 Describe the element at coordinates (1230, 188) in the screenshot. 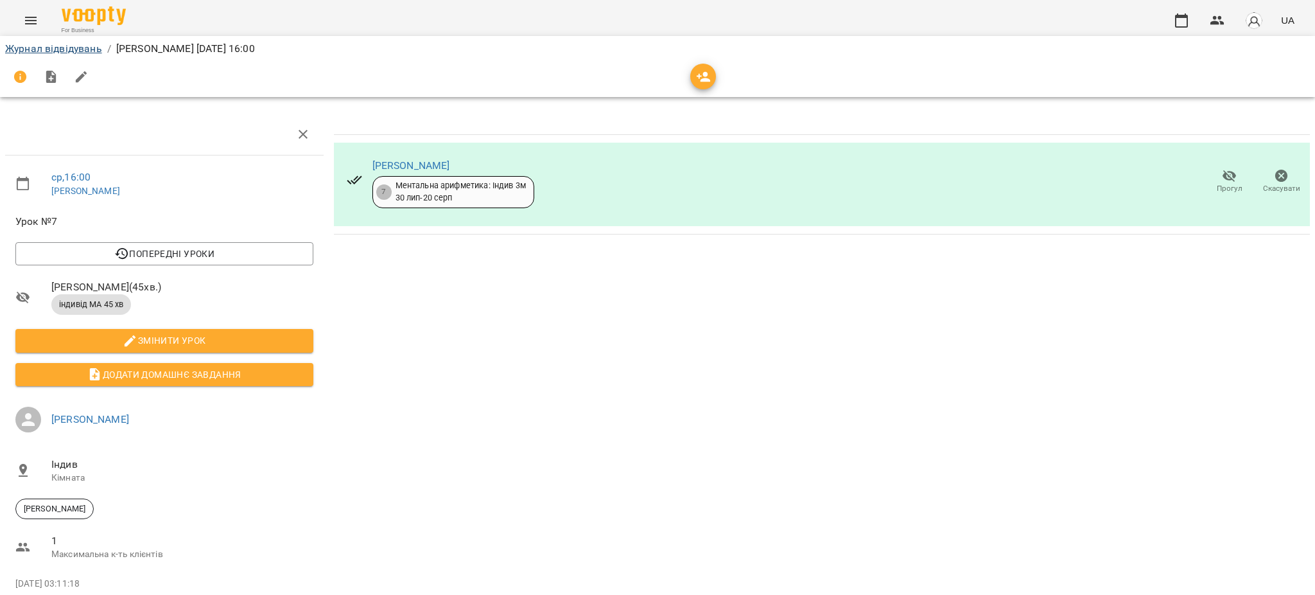

I see `span: Прогул` at that location.